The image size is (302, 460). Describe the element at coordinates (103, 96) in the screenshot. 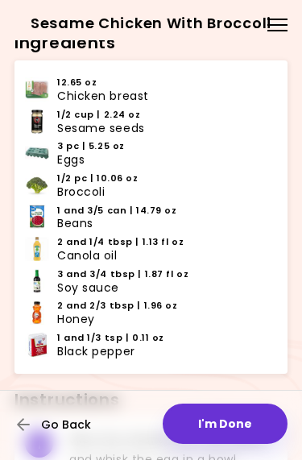

I see `span: Chicken breast` at that location.